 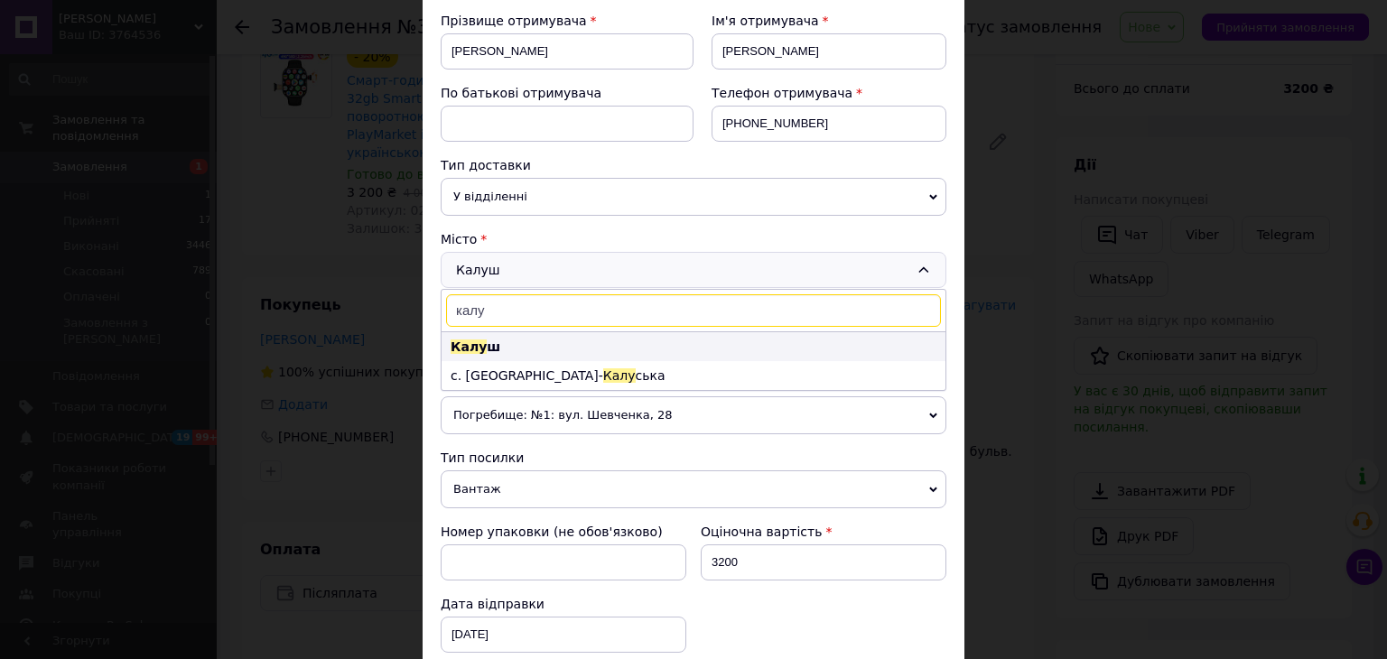 What do you see at coordinates (514, 21) in the screenshot?
I see `span: Прізвище отримувача` at bounding box center [514, 21].